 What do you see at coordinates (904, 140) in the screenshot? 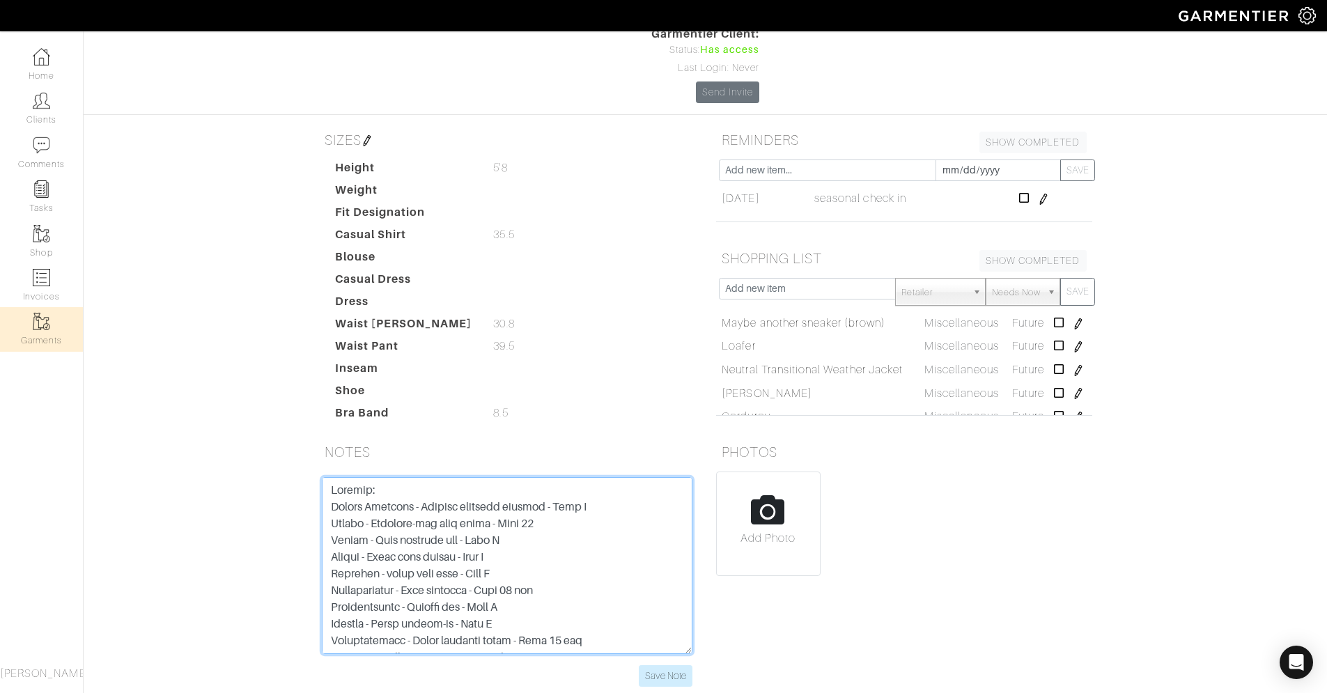
I see `h5: REMINDERS` at bounding box center [904, 140].